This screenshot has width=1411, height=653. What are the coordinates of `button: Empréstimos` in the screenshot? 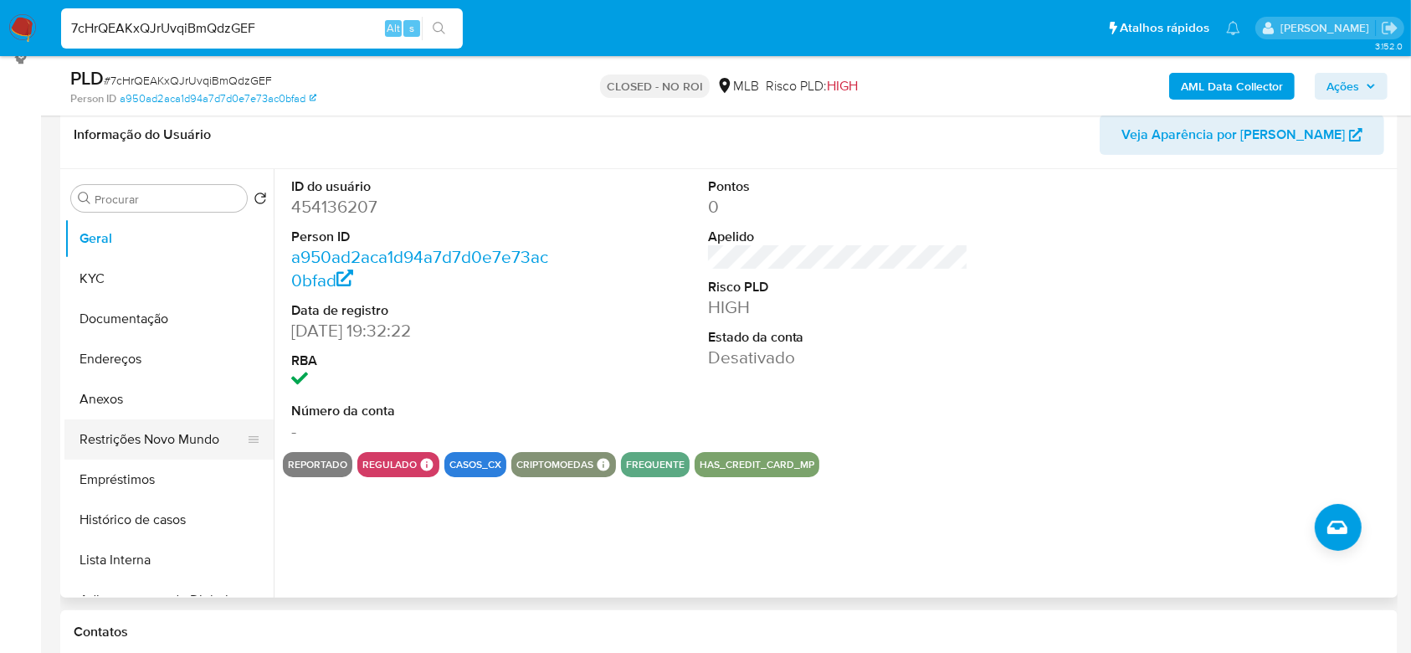 It's located at (169, 479).